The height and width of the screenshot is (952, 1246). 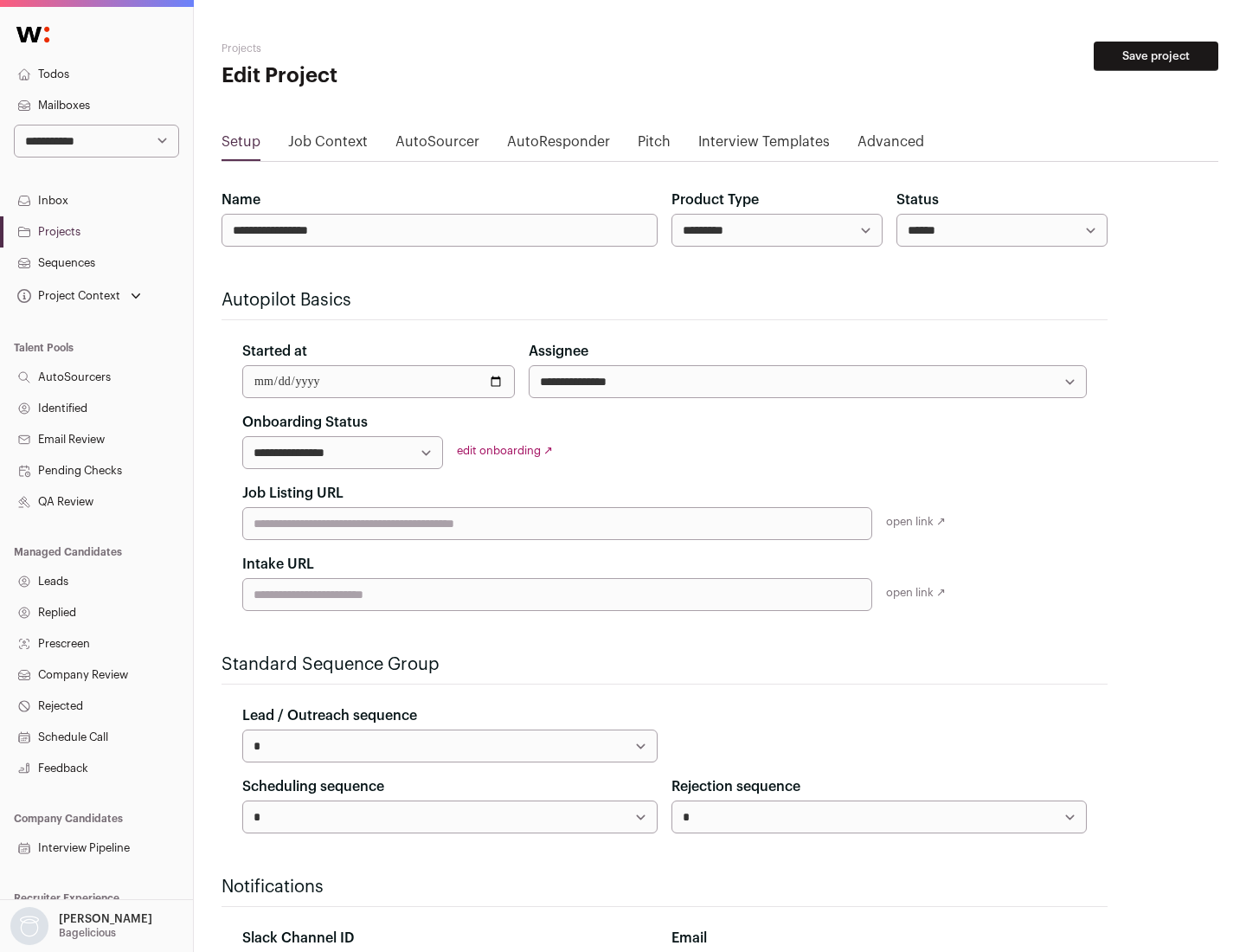 What do you see at coordinates (292, 493) in the screenshot?
I see `label: Job Listing URL` at bounding box center [292, 493].